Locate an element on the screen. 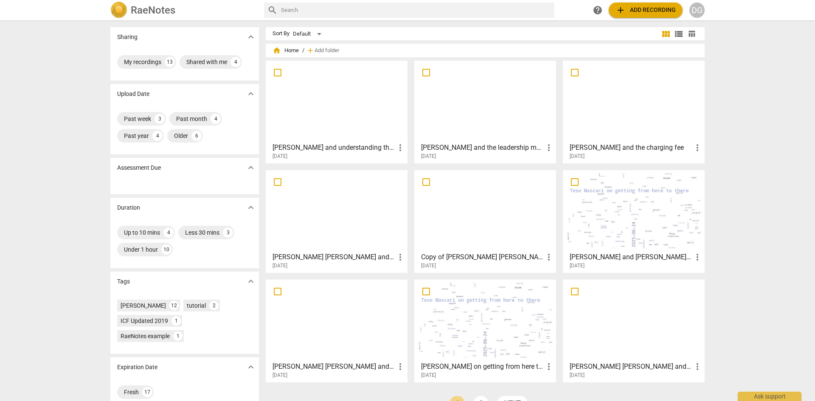 Image resolution: width=815 pixels, height=401 pixels. div: Sort By is located at coordinates (281, 34).